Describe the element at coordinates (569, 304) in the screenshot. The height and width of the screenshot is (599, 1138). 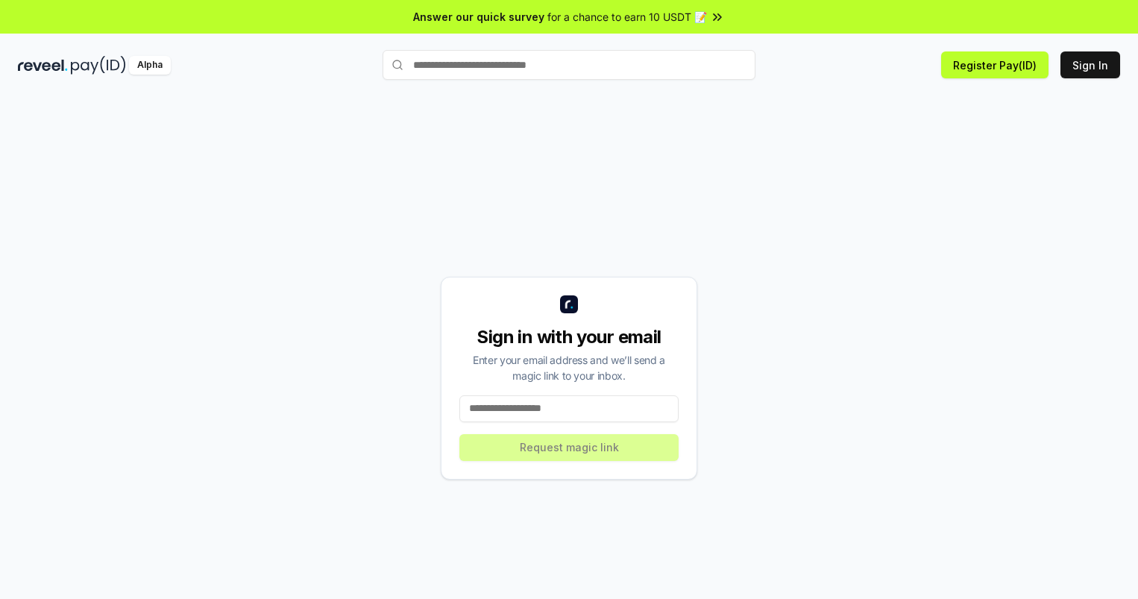
I see `img: logo_small` at that location.